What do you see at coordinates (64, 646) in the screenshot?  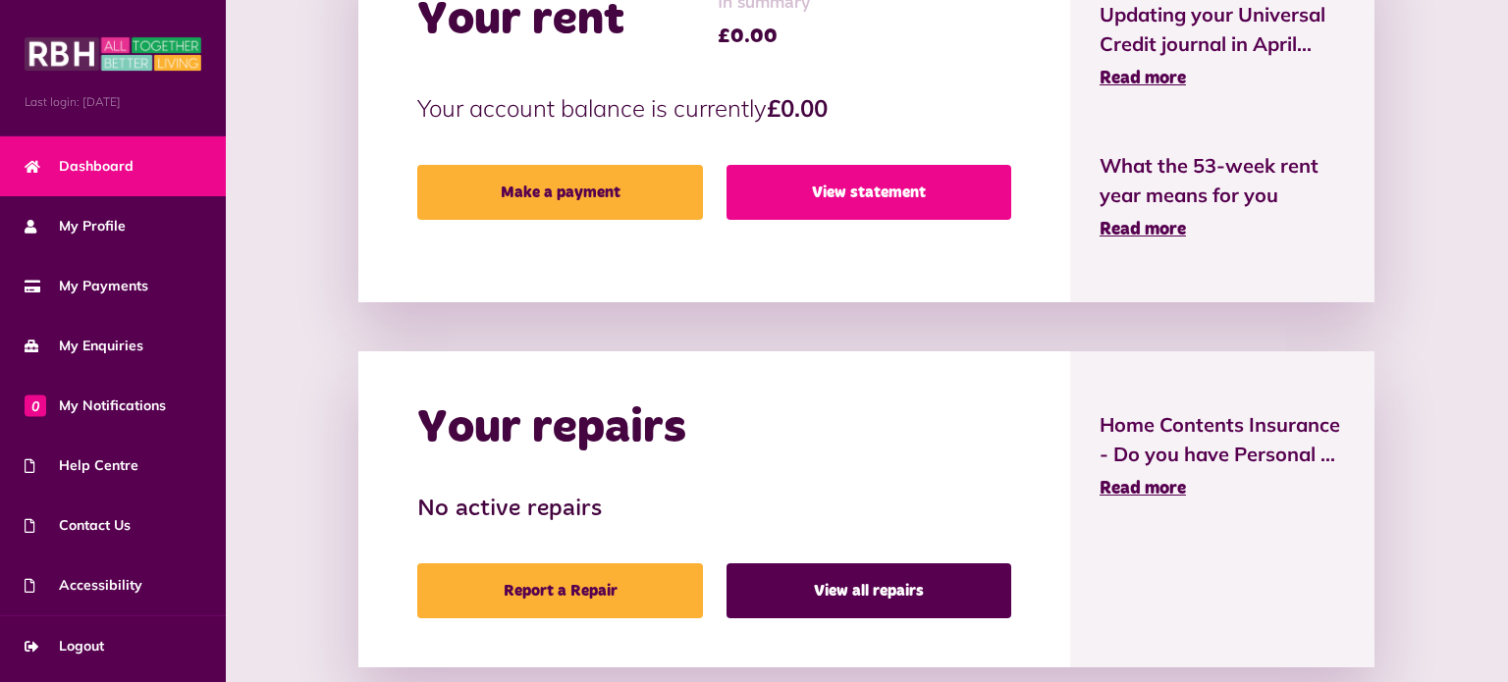 I see `span: Logout` at bounding box center [64, 646].